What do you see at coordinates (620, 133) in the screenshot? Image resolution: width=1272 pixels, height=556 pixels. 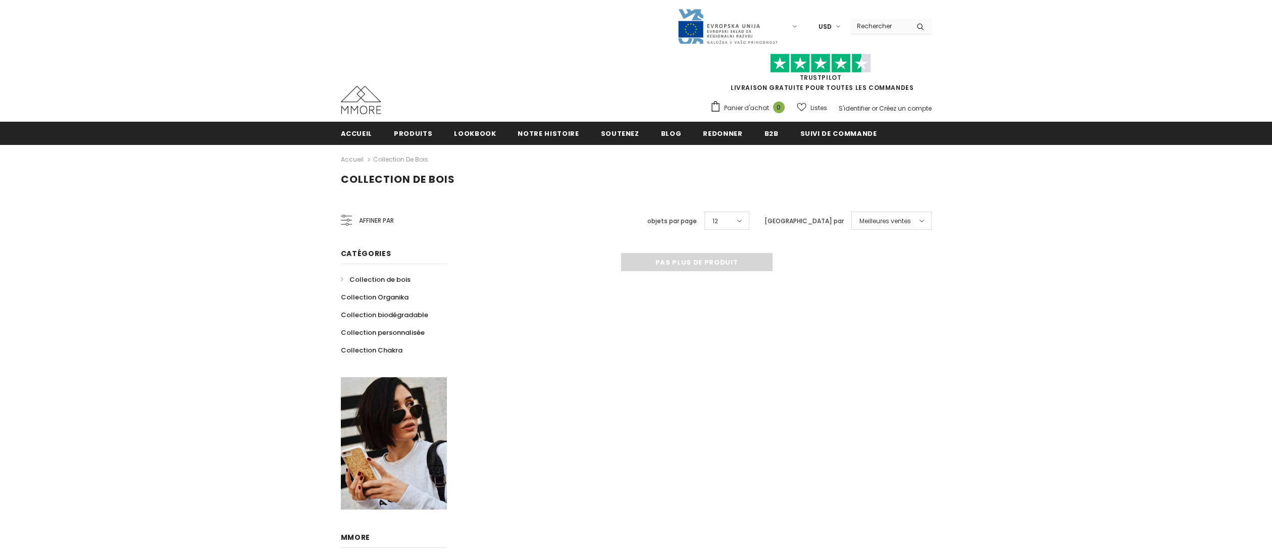 I see `span: soutenez` at bounding box center [620, 133].